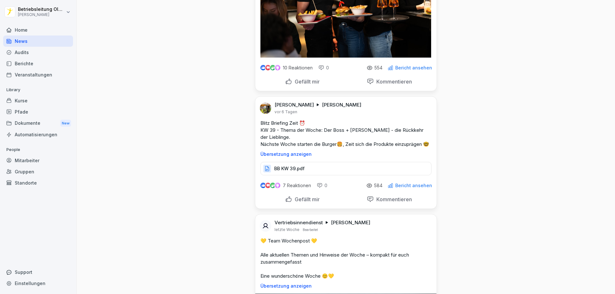 The height and width of the screenshot is (294, 615). Describe the element at coordinates (38, 161) in the screenshot. I see `div: Mitarbeiter` at that location.